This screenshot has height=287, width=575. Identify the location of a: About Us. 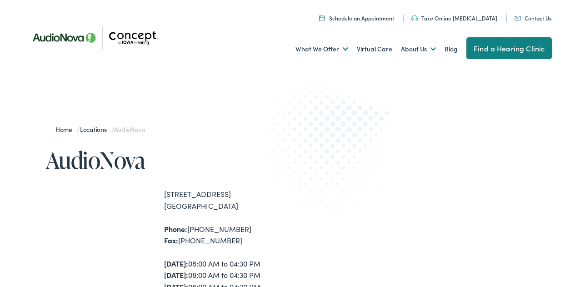
(418, 49).